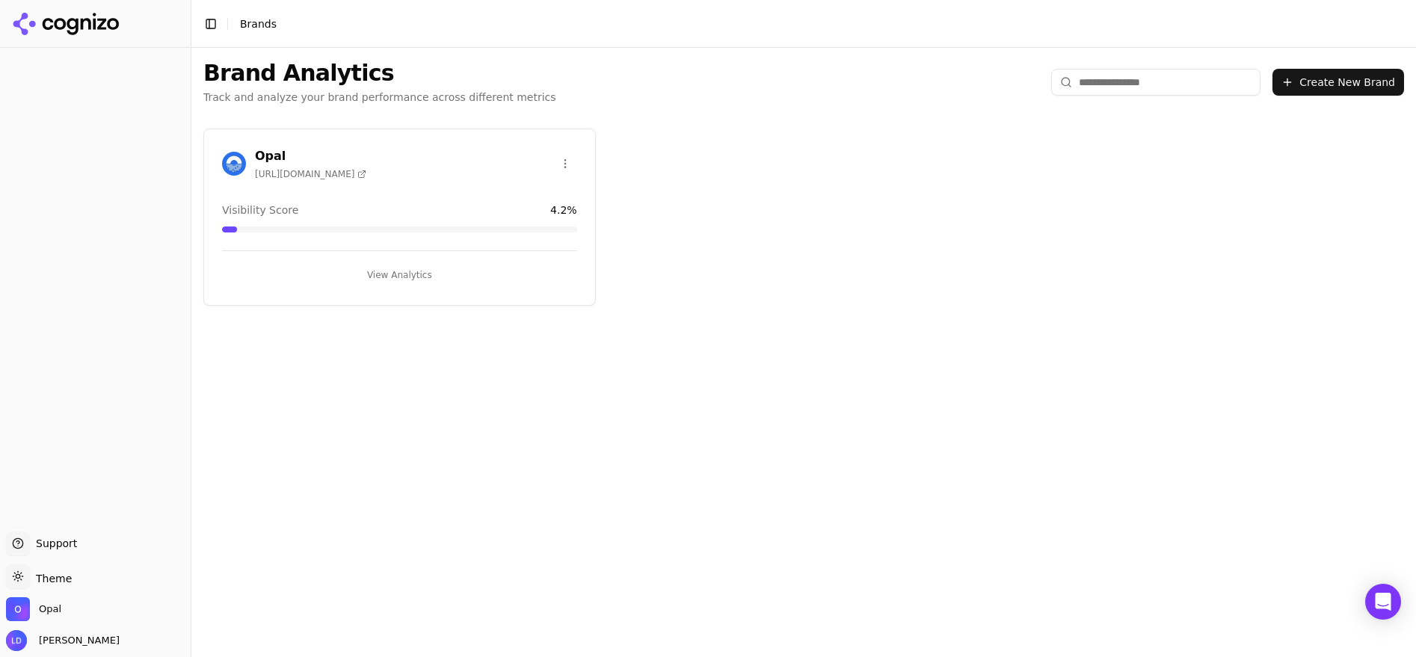  I want to click on h1: Brand Analytics, so click(380, 73).